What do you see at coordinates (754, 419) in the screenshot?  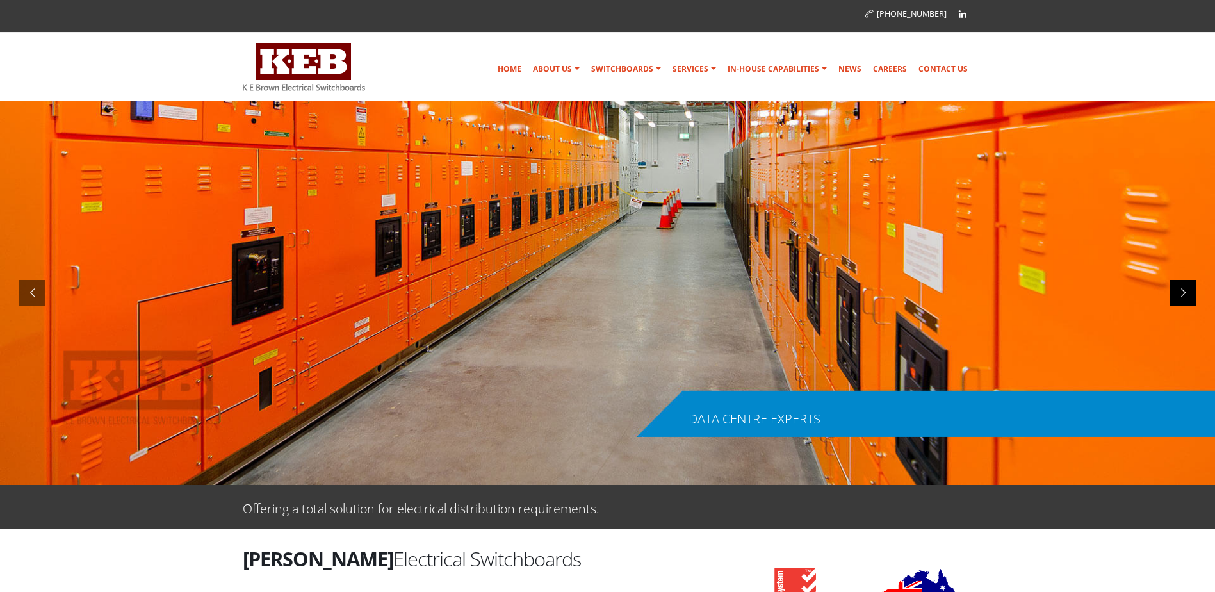 I see `div: DATA CENTRE EXPERTS` at bounding box center [754, 419].